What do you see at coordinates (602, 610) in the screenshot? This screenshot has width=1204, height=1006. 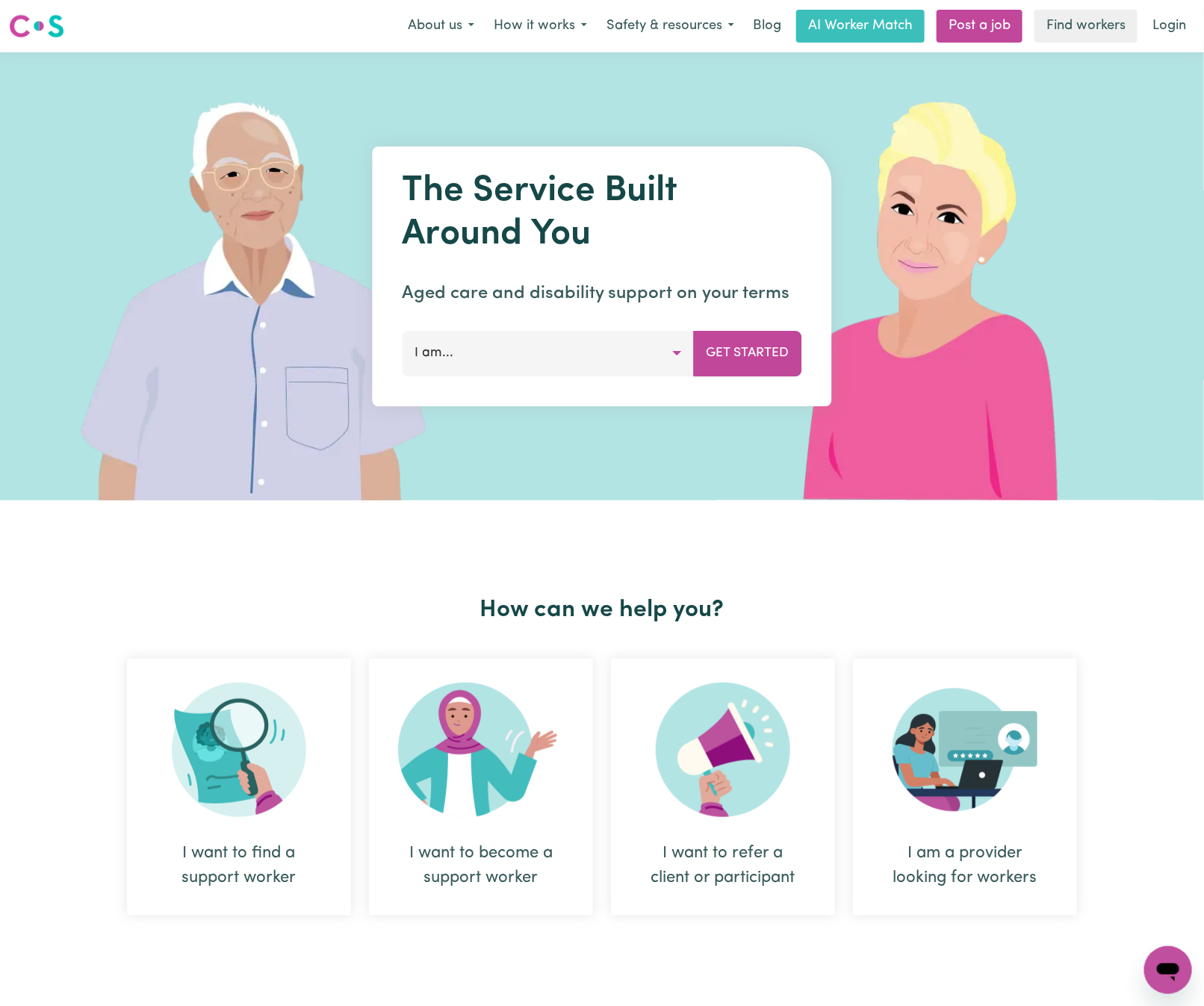 I see `h2: How can we help you?` at bounding box center [602, 610].